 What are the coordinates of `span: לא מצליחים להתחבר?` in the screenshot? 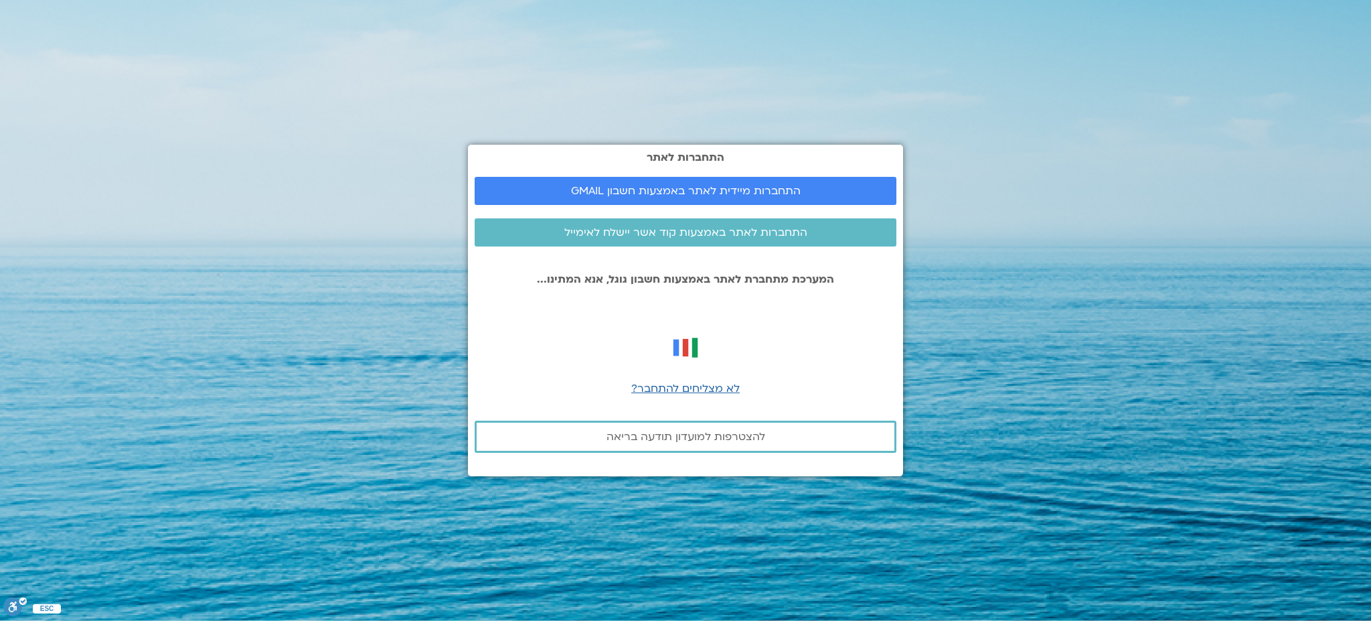 It's located at (686, 388).